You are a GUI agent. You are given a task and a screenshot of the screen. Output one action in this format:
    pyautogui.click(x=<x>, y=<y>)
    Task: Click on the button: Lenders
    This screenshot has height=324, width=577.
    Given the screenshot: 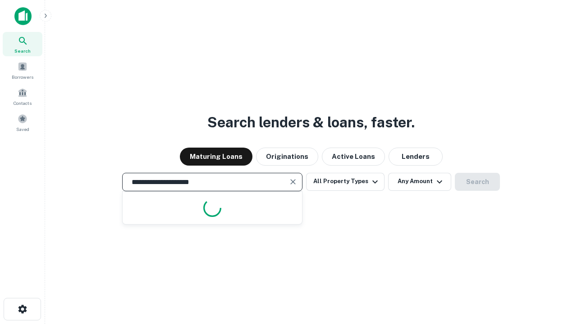 What is the action you would take?
    pyautogui.click(x=415, y=157)
    